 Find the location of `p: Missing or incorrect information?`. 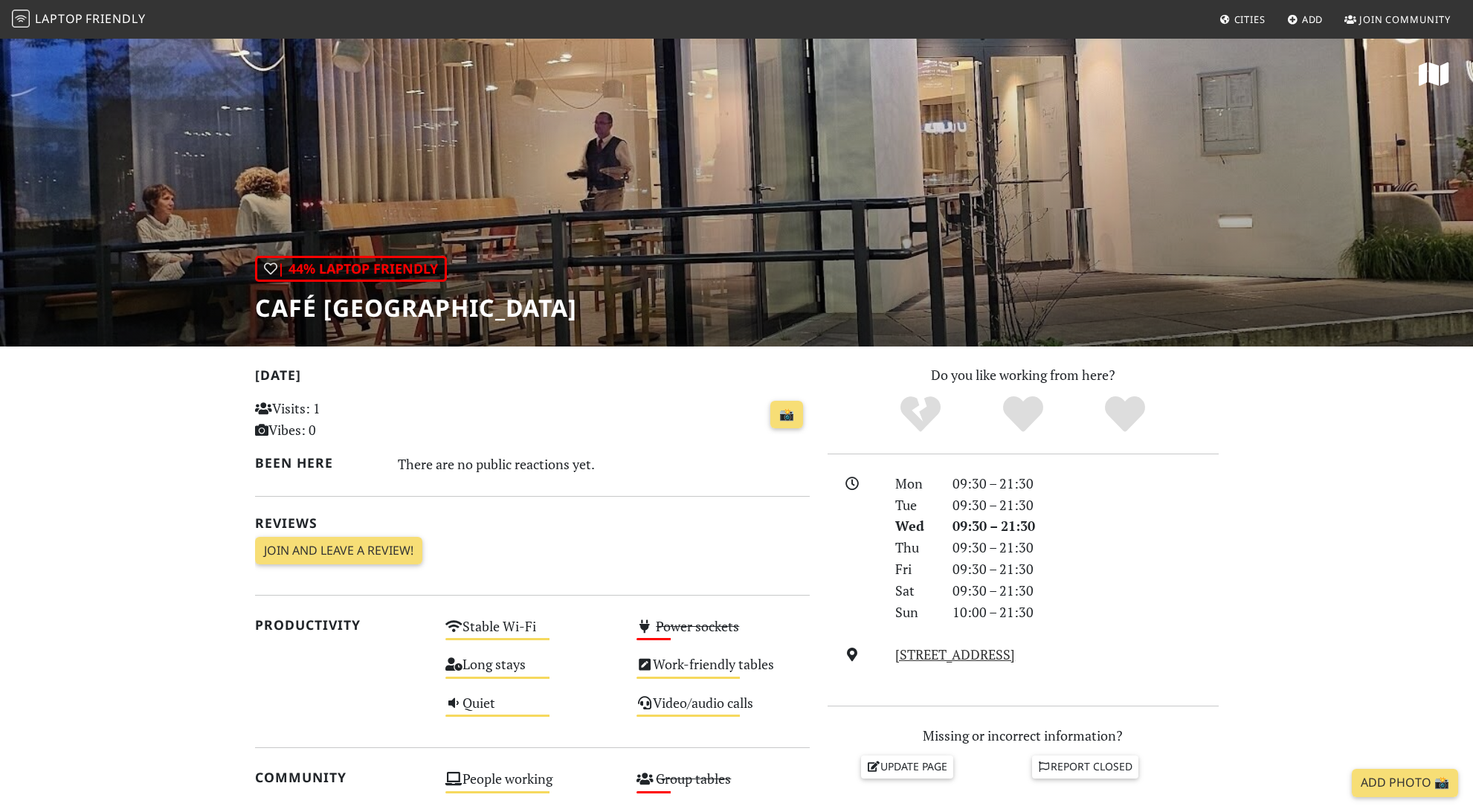

p: Missing or incorrect information? is located at coordinates (1023, 735).